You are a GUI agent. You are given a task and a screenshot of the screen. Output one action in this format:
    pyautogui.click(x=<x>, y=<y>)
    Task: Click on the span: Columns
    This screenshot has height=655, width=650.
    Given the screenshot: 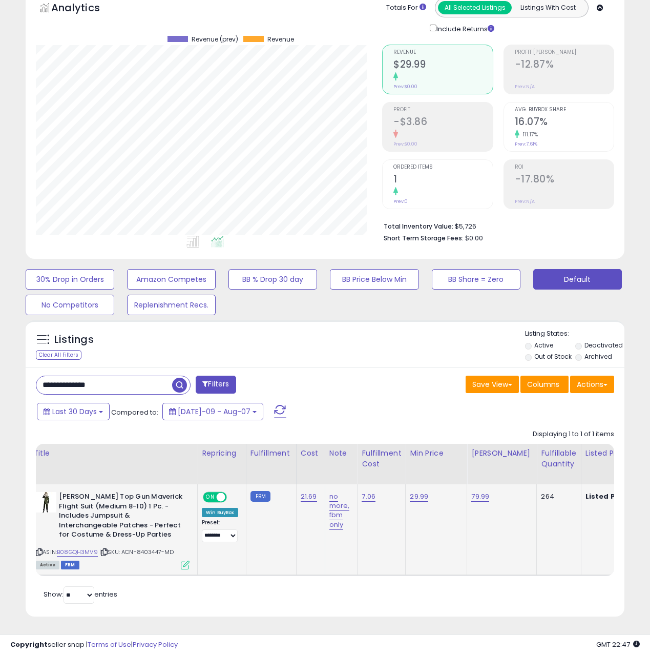 What is the action you would take?
    pyautogui.click(x=543, y=384)
    